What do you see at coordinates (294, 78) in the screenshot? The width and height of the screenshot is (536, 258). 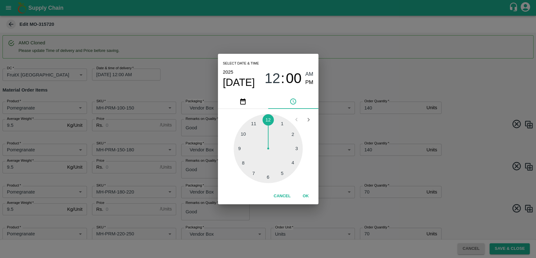 I see `span: 00` at bounding box center [294, 78].